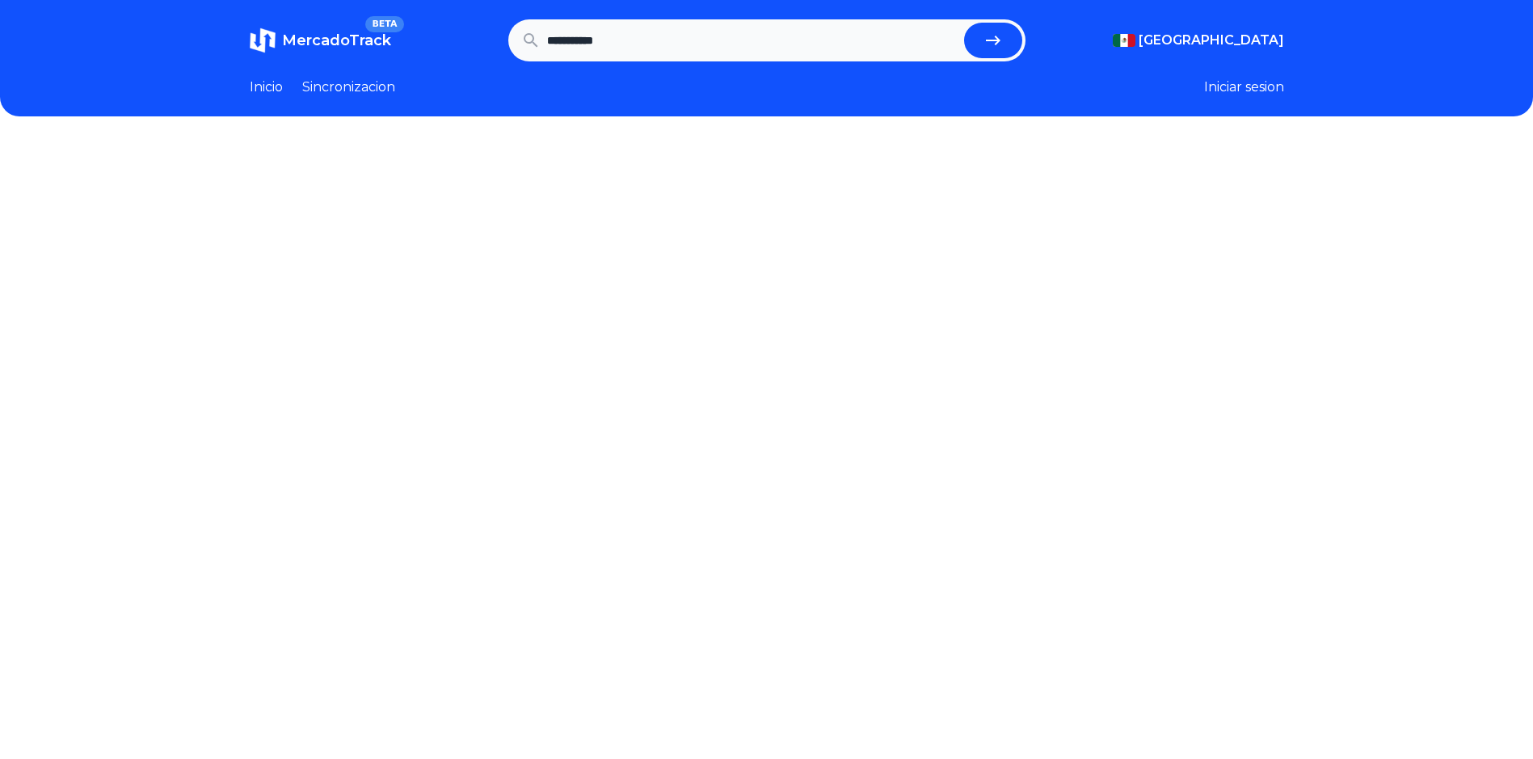 This screenshot has width=1533, height=759. Describe the element at coordinates (348, 87) in the screenshot. I see `a: Sincronizacion` at that location.